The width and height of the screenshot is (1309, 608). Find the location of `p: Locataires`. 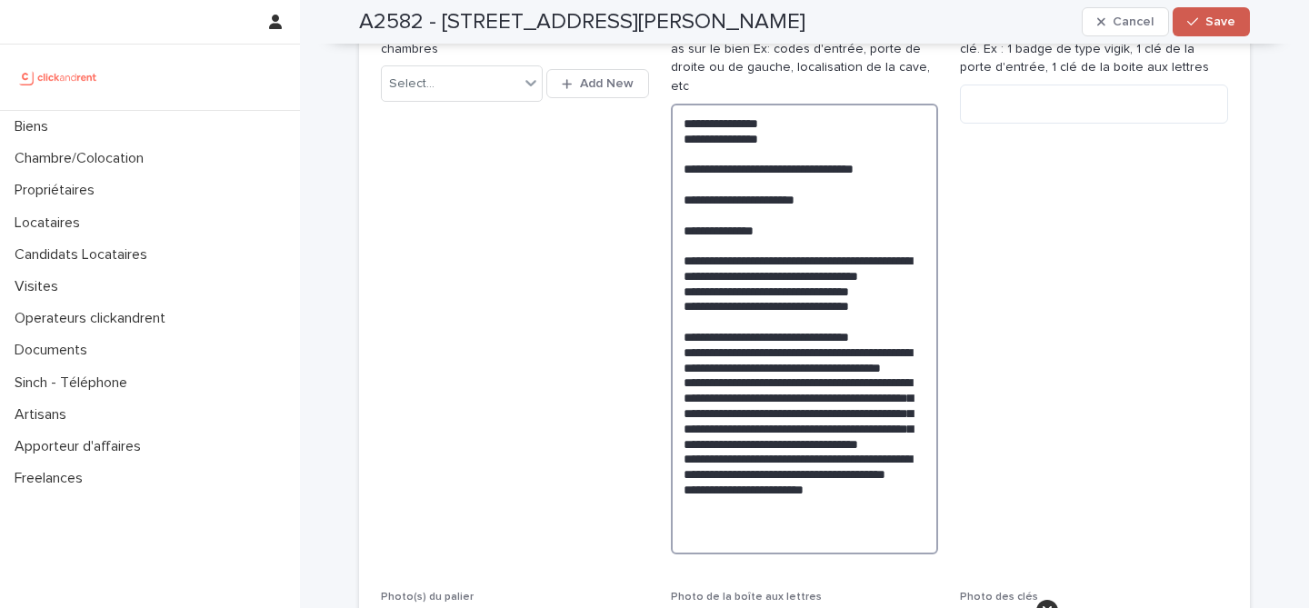

p: Locataires is located at coordinates (51, 223).